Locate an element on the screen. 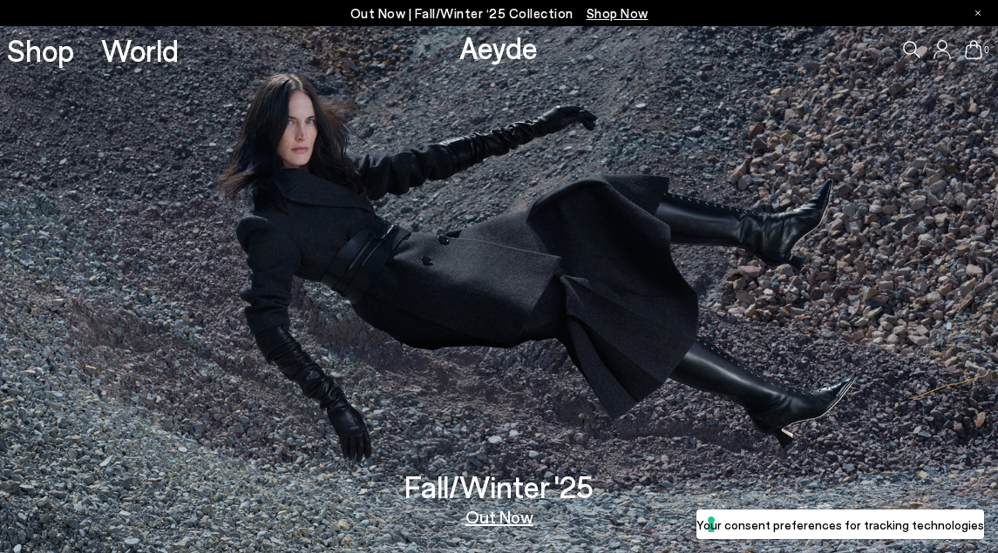 The image size is (998, 553). a: 0 is located at coordinates (974, 50).